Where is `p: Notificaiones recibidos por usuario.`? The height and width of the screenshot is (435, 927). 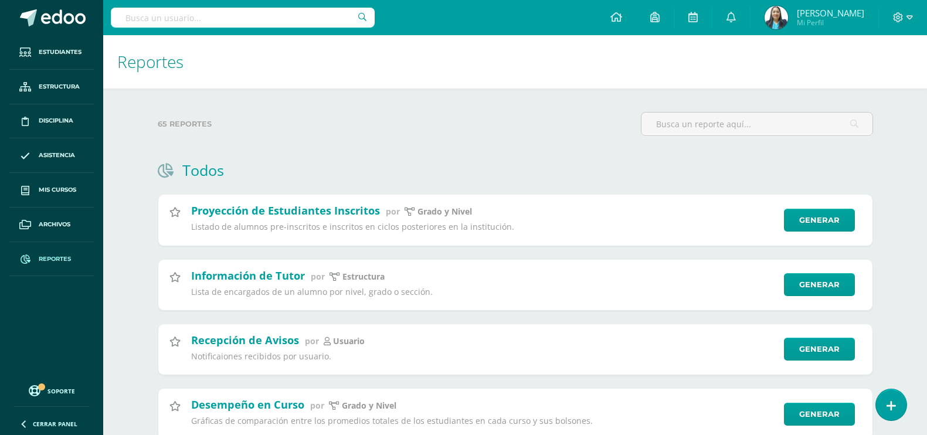 p: Notificaiones recibidos por usuario. is located at coordinates (483, 356).